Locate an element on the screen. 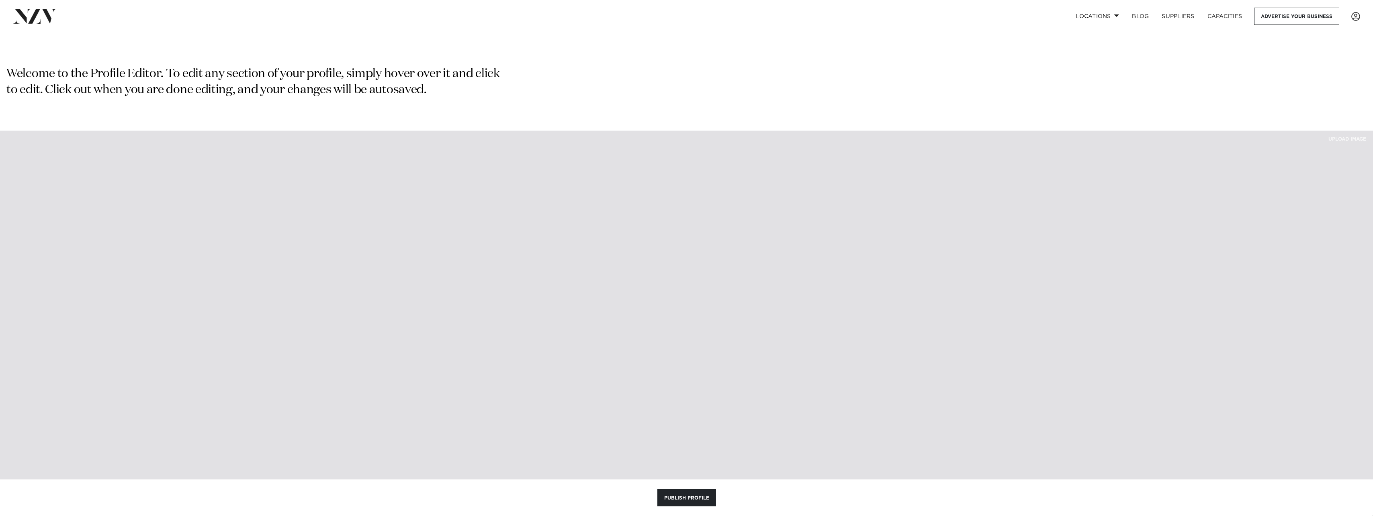  p: Welcome to the Profile Editor. To edit any section of your profile, simply hover over it and clic... is located at coordinates (255, 82).